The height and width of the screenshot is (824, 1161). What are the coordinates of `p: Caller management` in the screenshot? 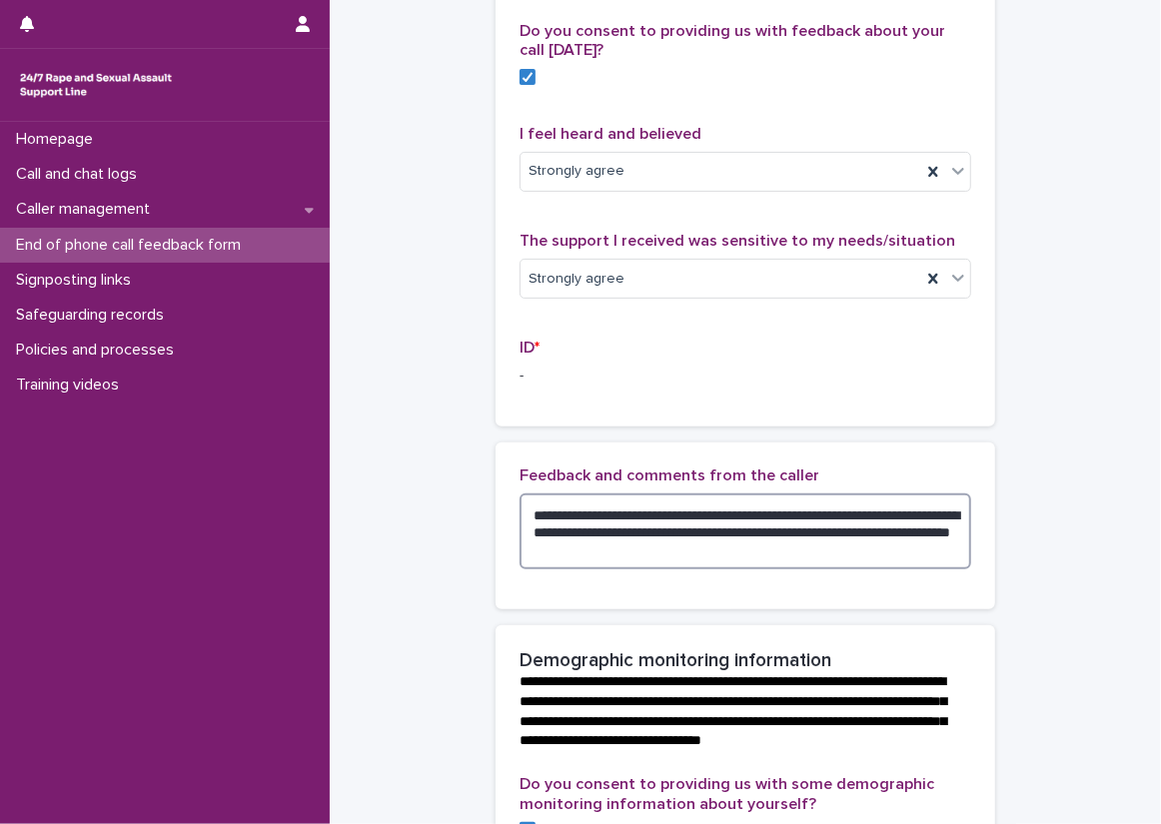 It's located at (87, 209).